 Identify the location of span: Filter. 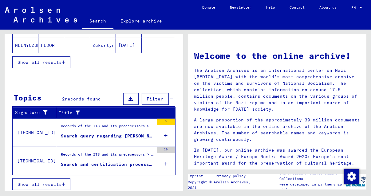
(155, 99).